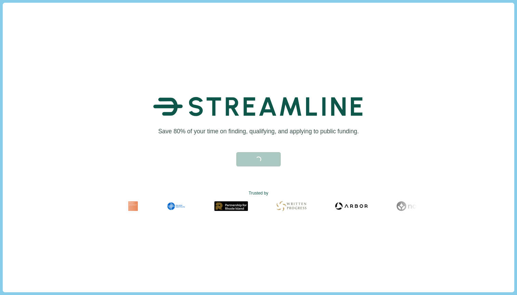 The height and width of the screenshot is (295, 517). I want to click on img: Arbor Logo, so click(349, 206).